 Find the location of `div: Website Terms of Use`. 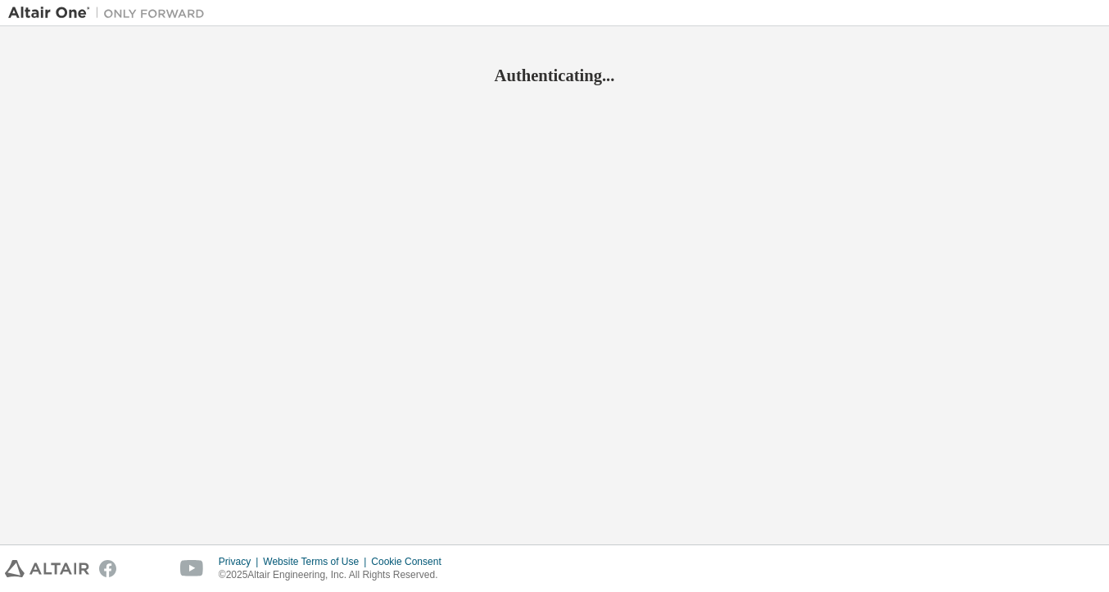

div: Website Terms of Use is located at coordinates (317, 561).